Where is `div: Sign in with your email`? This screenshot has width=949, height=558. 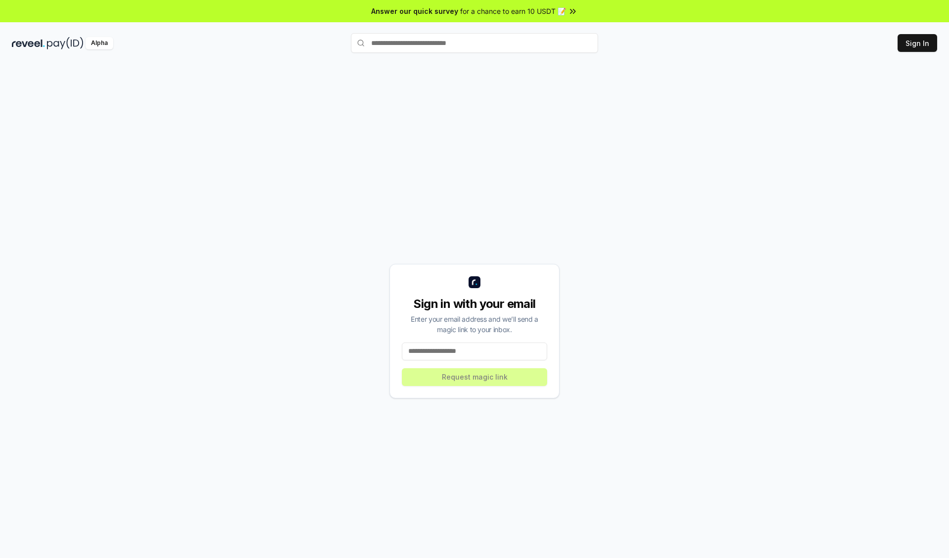
div: Sign in with your email is located at coordinates (475, 304).